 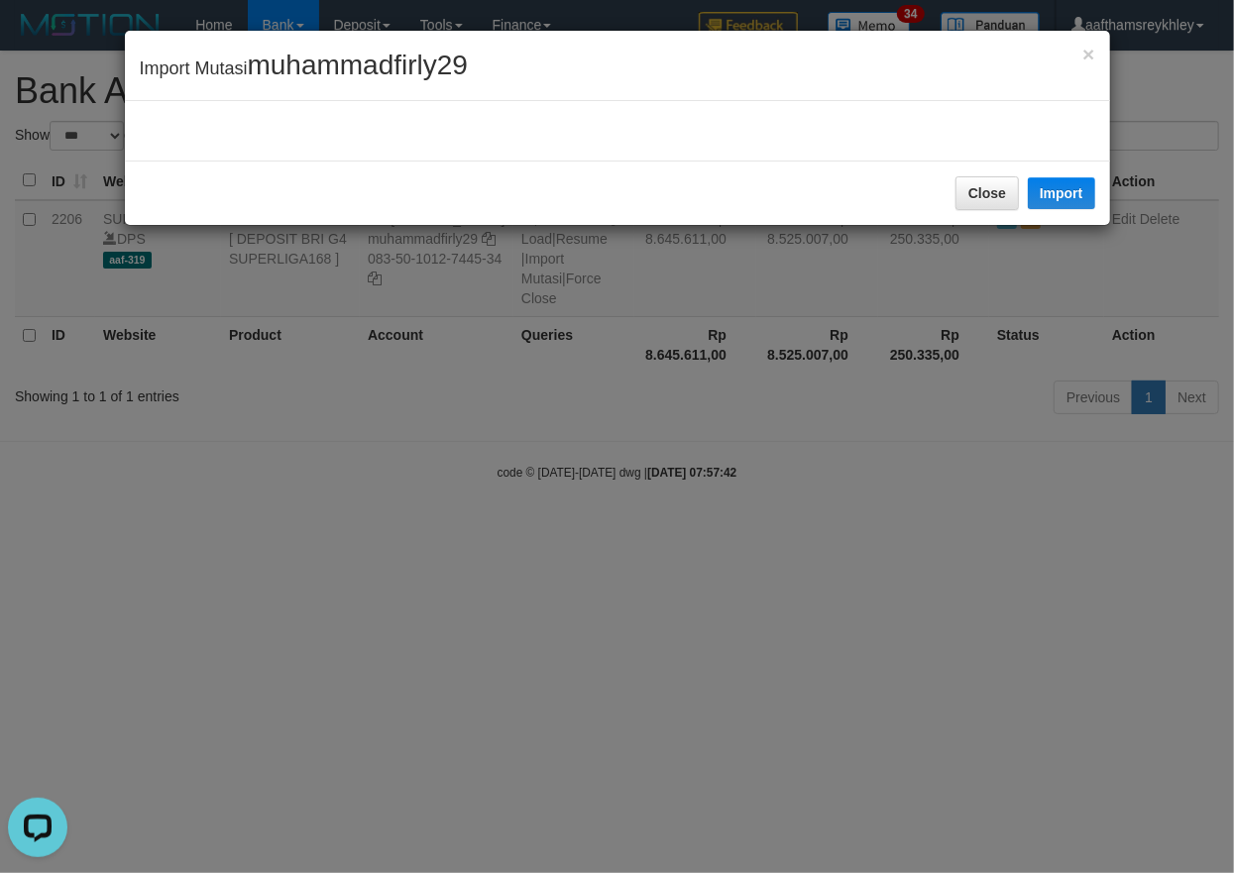 What do you see at coordinates (304, 68) in the screenshot?
I see `span: Import Mutasi` at bounding box center [304, 68].